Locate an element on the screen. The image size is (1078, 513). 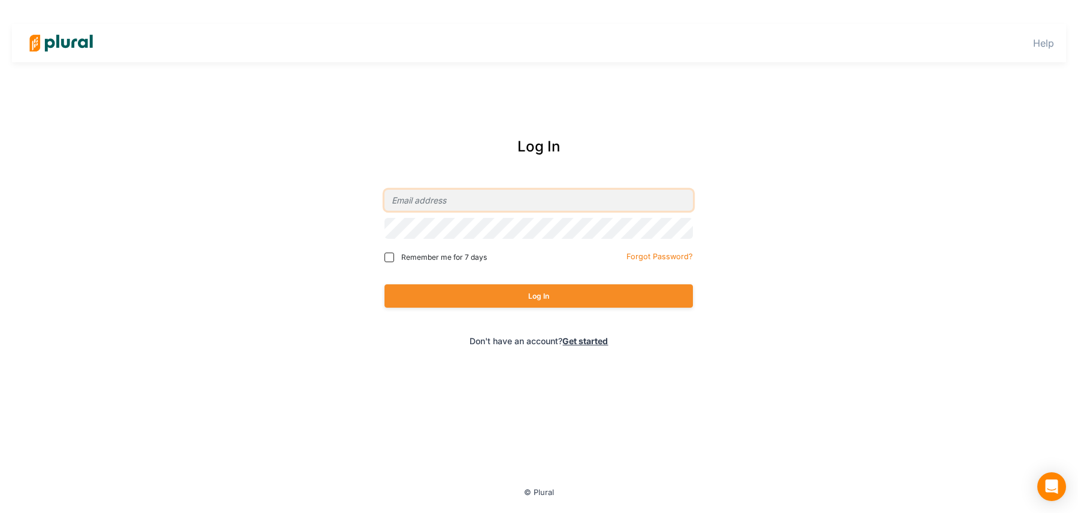
img: Logo for Plural is located at coordinates (61, 43).